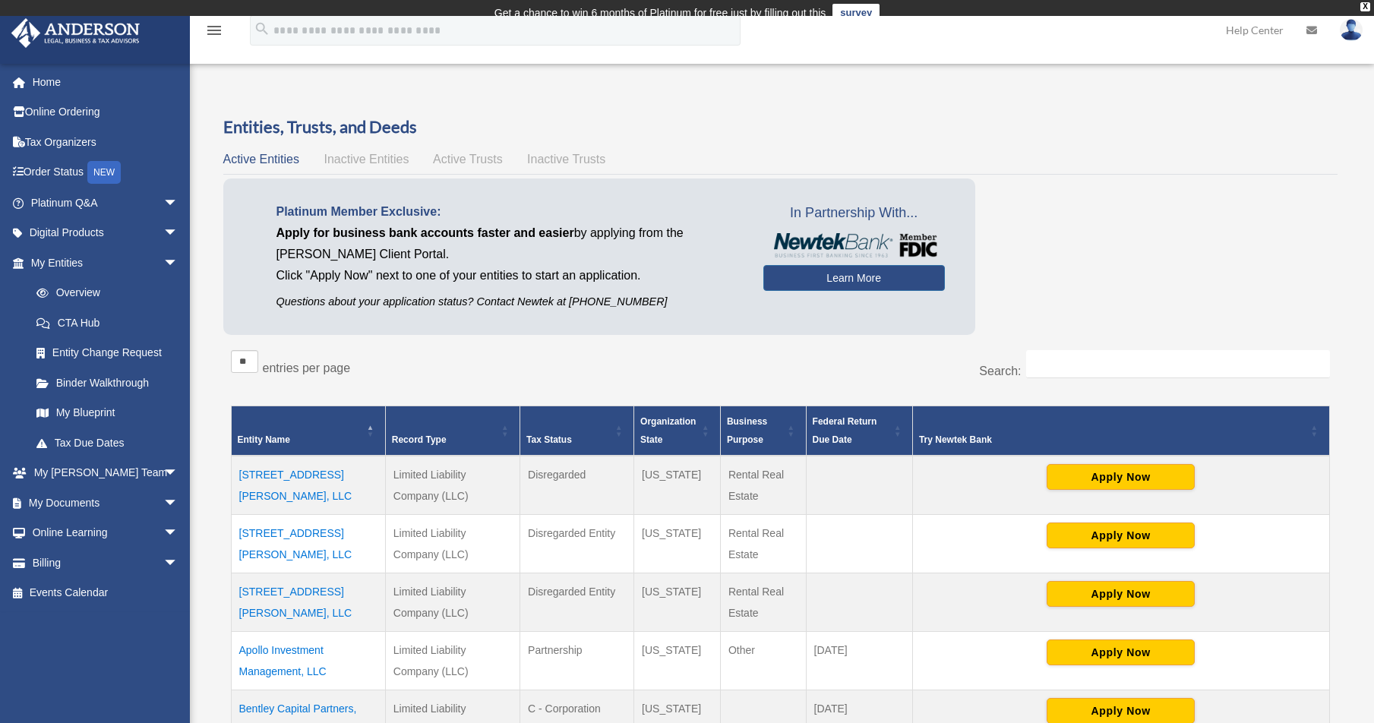 The image size is (1374, 723). What do you see at coordinates (780, 127) in the screenshot?
I see `h3: Entities, Trusts, and Deeds` at bounding box center [780, 127].